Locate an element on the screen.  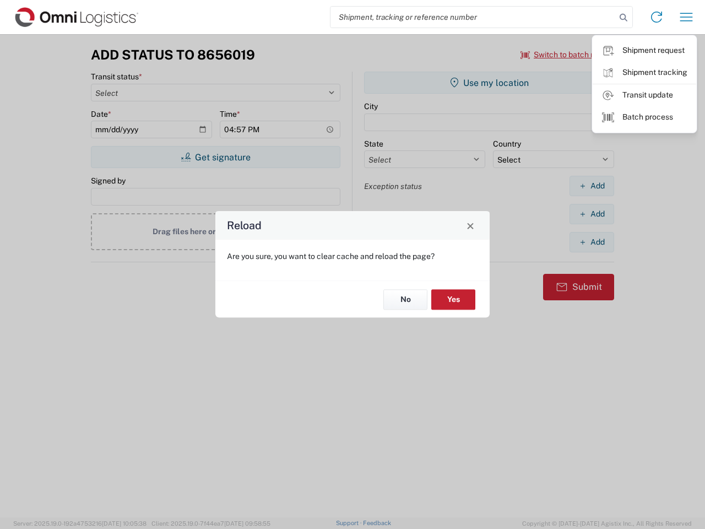
input: Shipment, tracking or reference number is located at coordinates (473, 17).